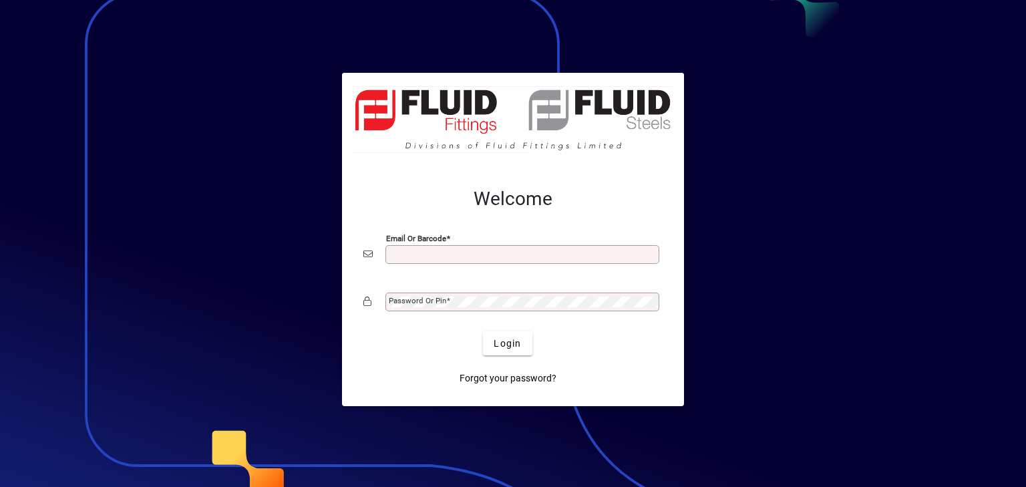 This screenshot has width=1026, height=487. I want to click on a: Forgot your password?, so click(508, 378).